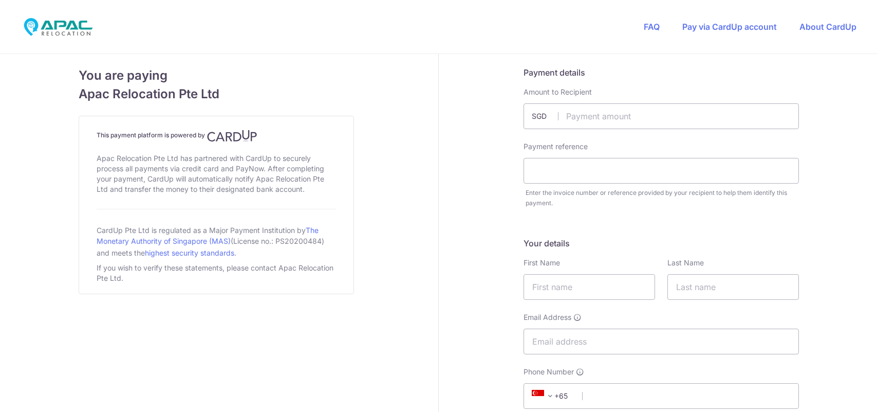 This screenshot has width=877, height=412. What do you see at coordinates (216, 174) in the screenshot?
I see `div: Apac Relocation Pte Ltd has partnered with CardUp to securely process all payments via credit car...` at bounding box center [216, 174].